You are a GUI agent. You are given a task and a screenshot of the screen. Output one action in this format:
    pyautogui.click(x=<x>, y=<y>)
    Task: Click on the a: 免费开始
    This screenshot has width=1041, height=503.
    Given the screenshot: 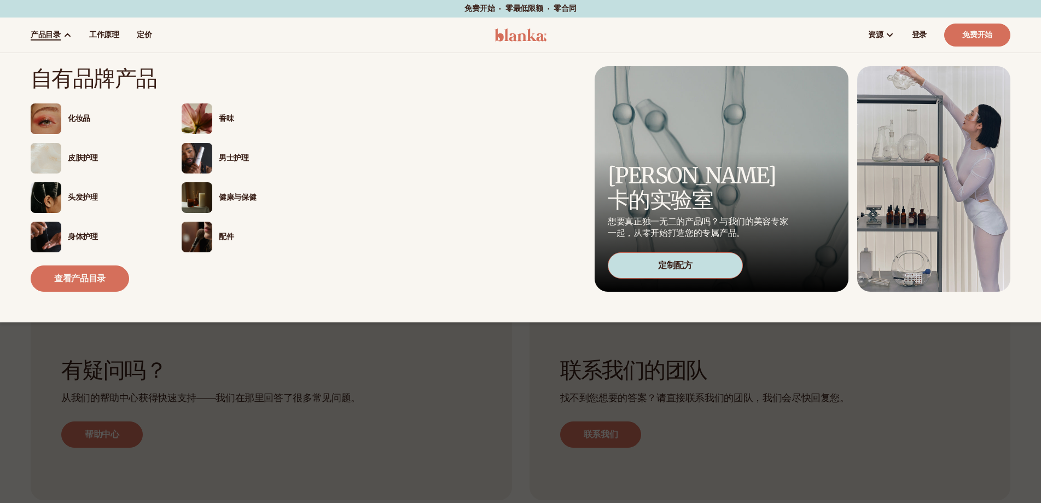 What is the action you would take?
    pyautogui.click(x=977, y=35)
    